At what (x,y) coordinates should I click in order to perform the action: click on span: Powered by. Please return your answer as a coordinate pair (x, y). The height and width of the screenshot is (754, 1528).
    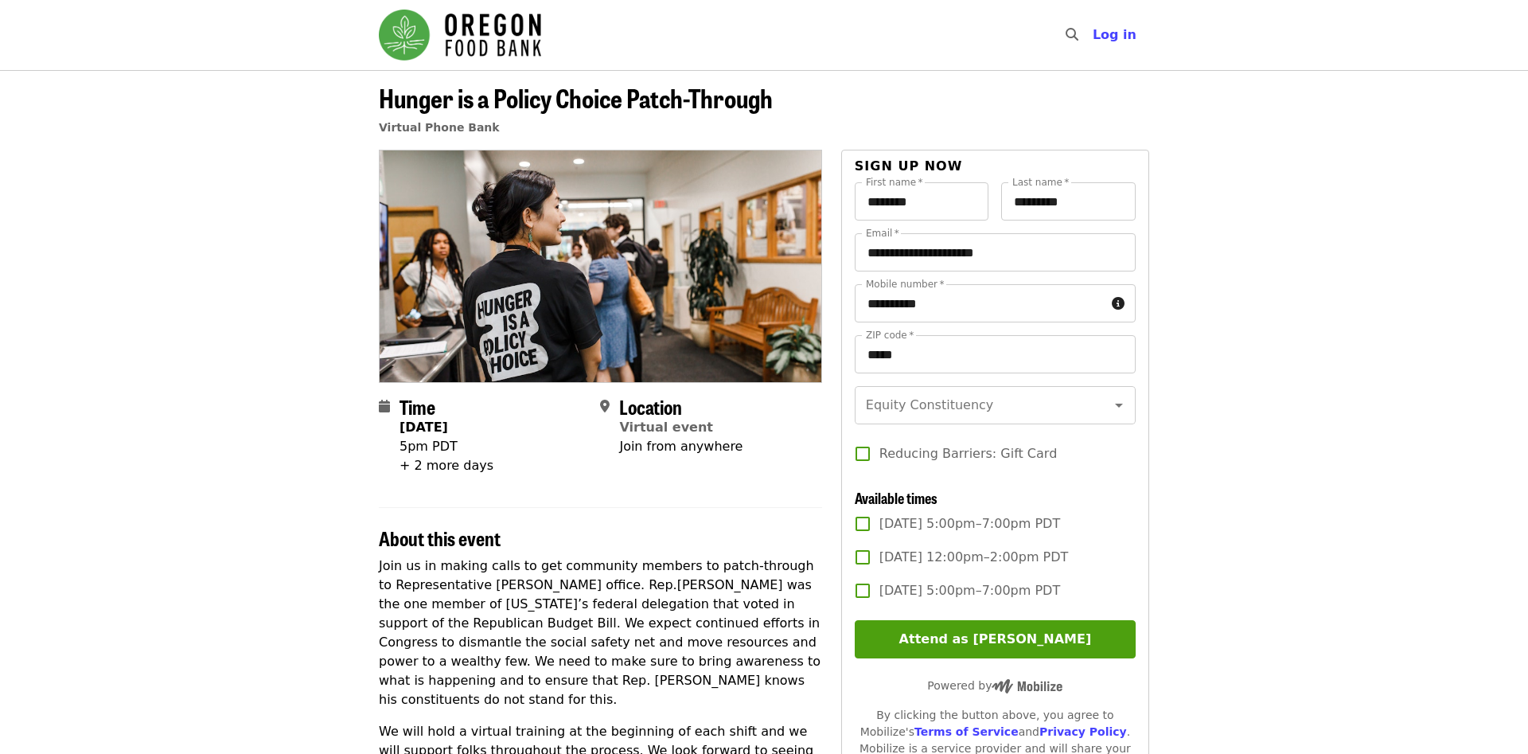
    Looking at the image, I should click on (995, 685).